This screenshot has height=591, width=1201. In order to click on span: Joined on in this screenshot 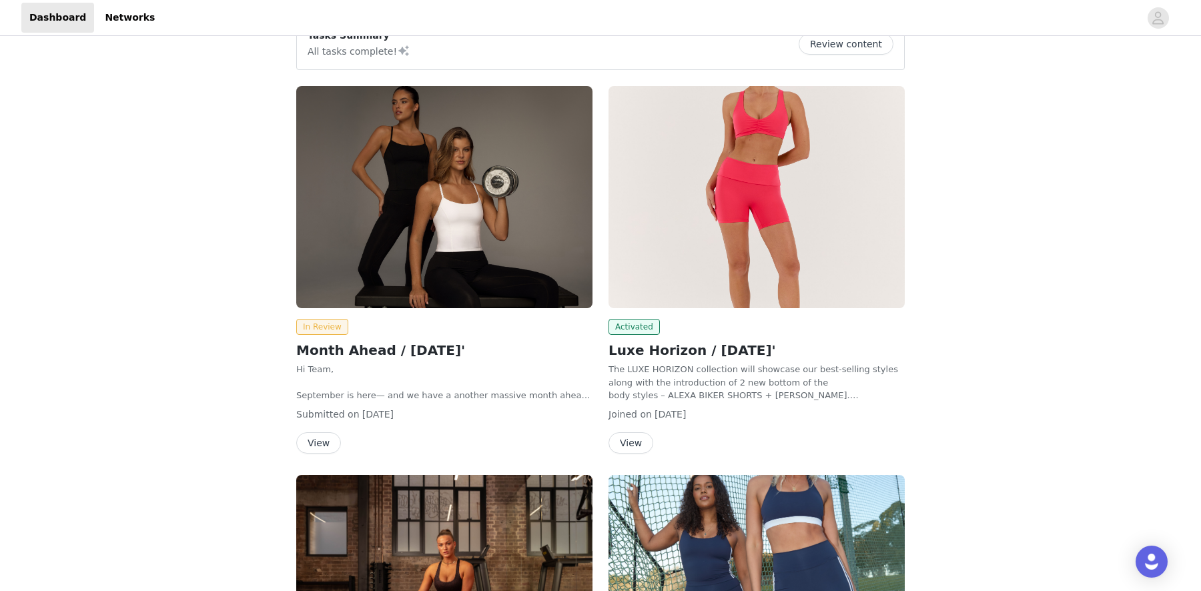, I will do `click(630, 414)`.